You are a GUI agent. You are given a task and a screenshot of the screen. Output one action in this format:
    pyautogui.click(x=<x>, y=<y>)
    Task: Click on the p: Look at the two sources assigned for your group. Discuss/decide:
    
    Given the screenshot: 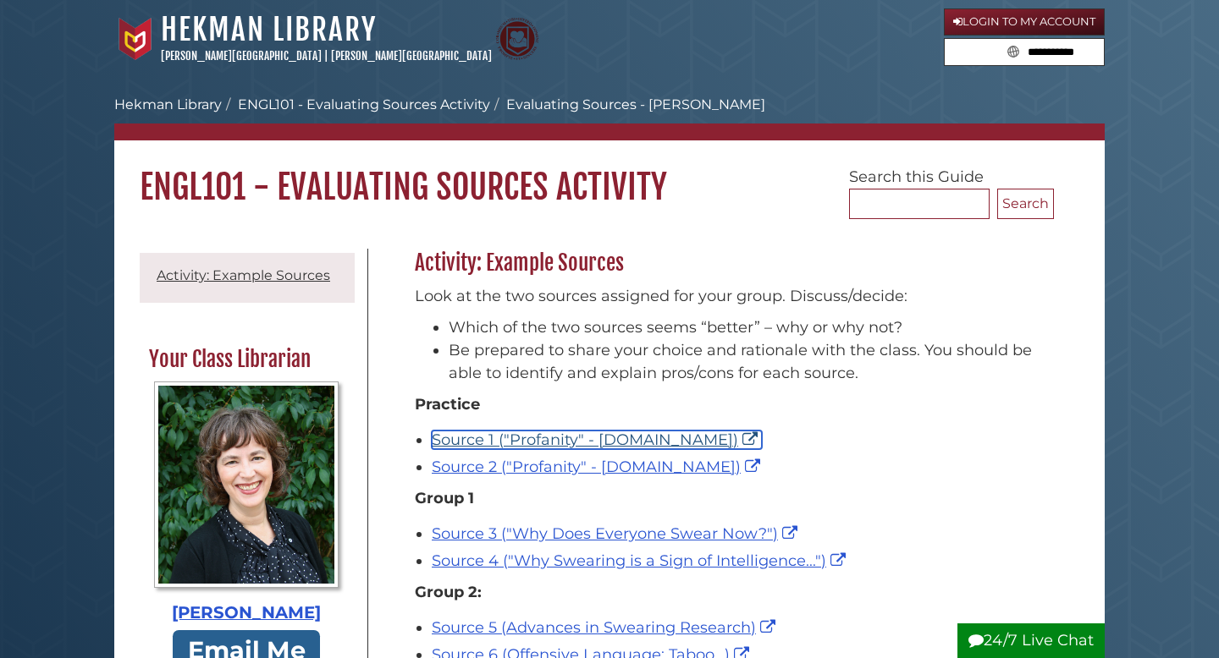 What is the action you would take?
    pyautogui.click(x=730, y=296)
    